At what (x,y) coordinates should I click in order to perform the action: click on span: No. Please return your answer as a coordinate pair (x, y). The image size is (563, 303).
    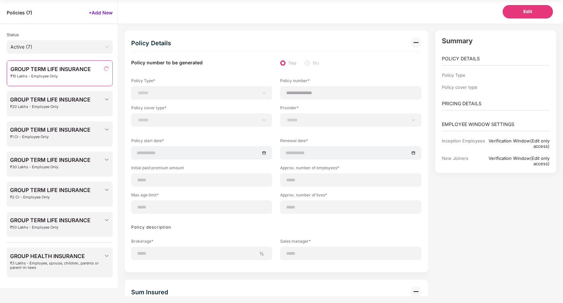
    Looking at the image, I should click on (316, 63).